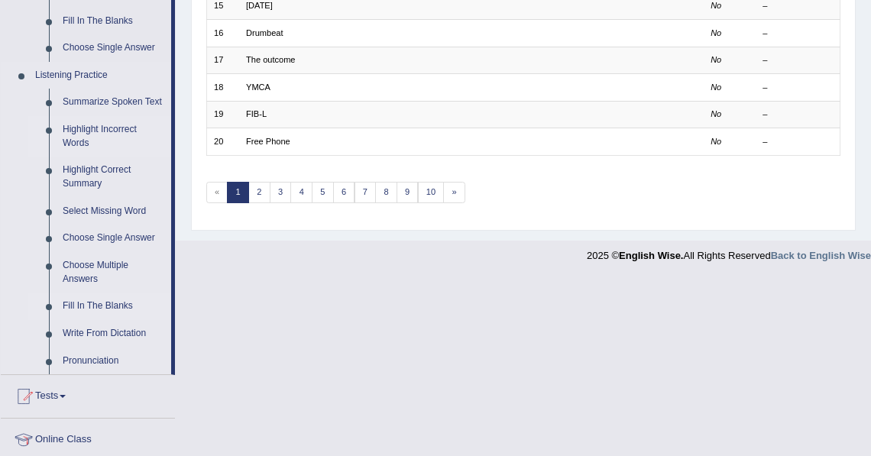 Image resolution: width=871 pixels, height=456 pixels. I want to click on a: Select Missing Word, so click(113, 212).